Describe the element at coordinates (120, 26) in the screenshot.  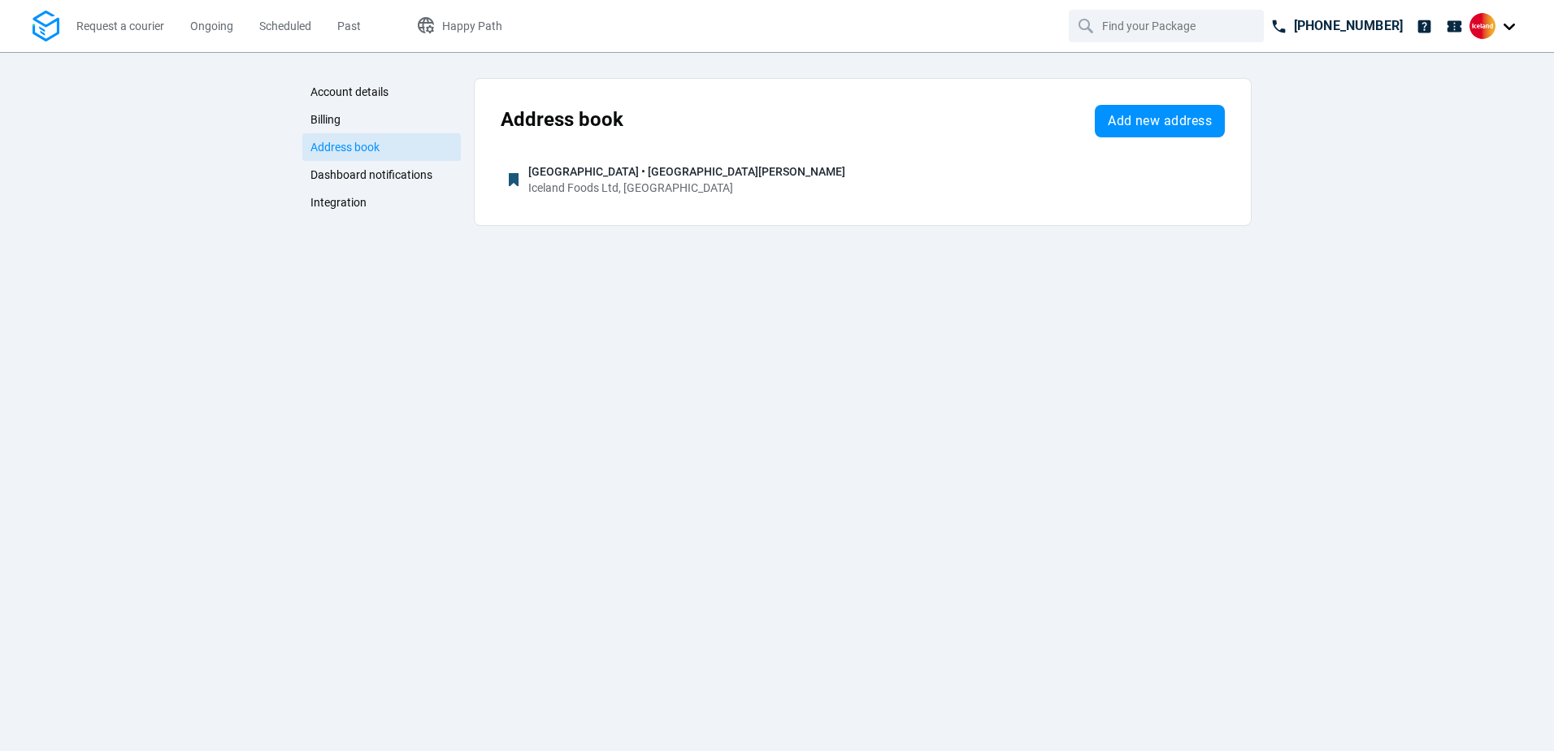
I see `span: Request a courier` at that location.